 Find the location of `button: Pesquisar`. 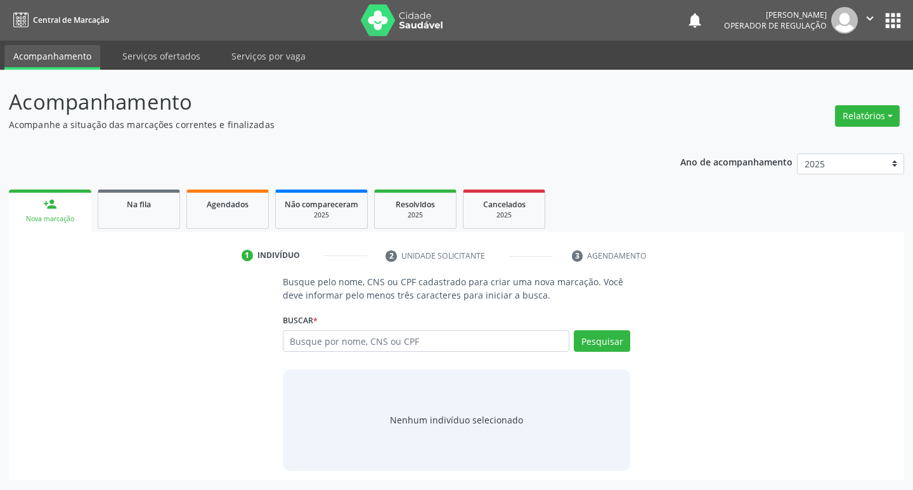

button: Pesquisar is located at coordinates (602, 341).